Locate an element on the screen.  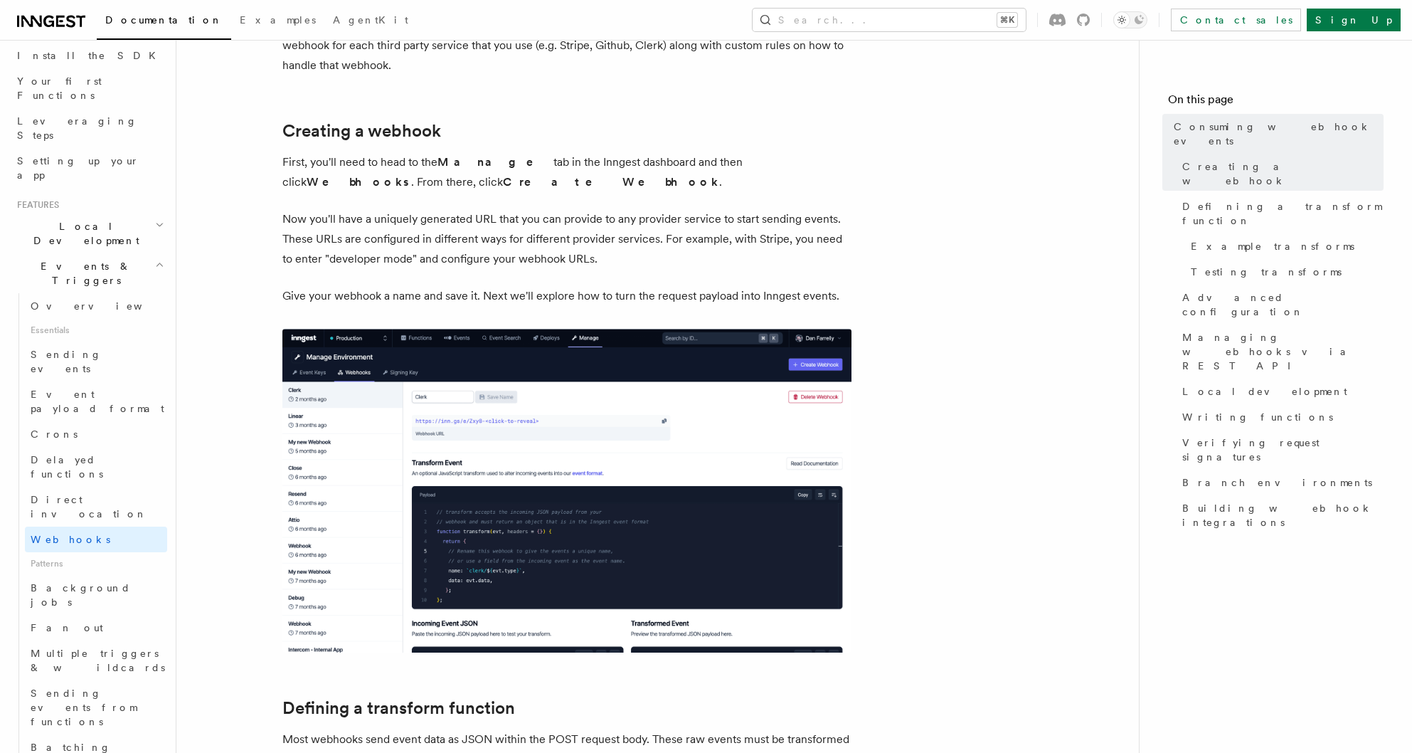
span: Advanced configuration is located at coordinates (1283, 305).